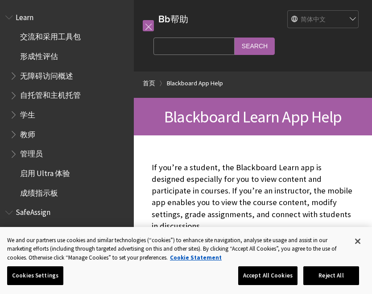 The image size is (372, 294). I want to click on button: Cookies Settings, so click(35, 276).